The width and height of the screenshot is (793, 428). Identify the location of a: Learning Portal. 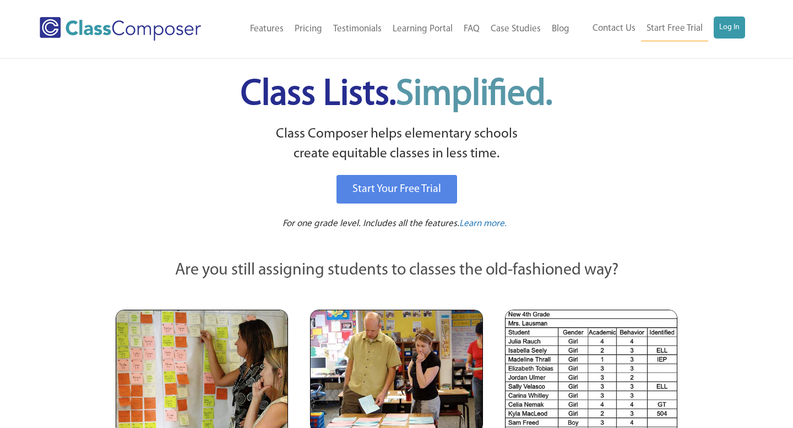
(422, 29).